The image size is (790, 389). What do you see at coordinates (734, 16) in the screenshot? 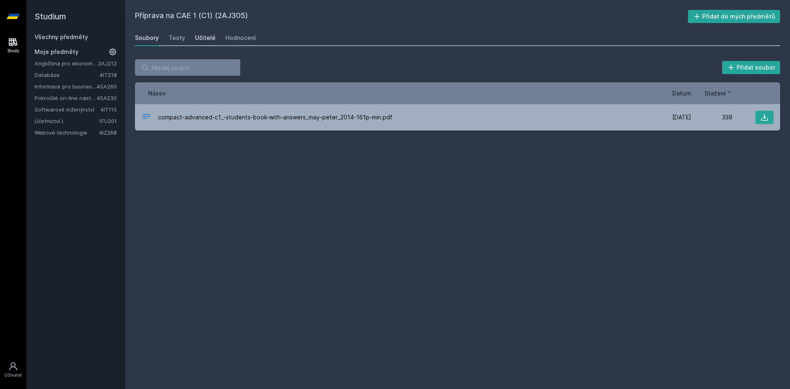
I see `button: Přidat do mých předmětů` at bounding box center [734, 16].